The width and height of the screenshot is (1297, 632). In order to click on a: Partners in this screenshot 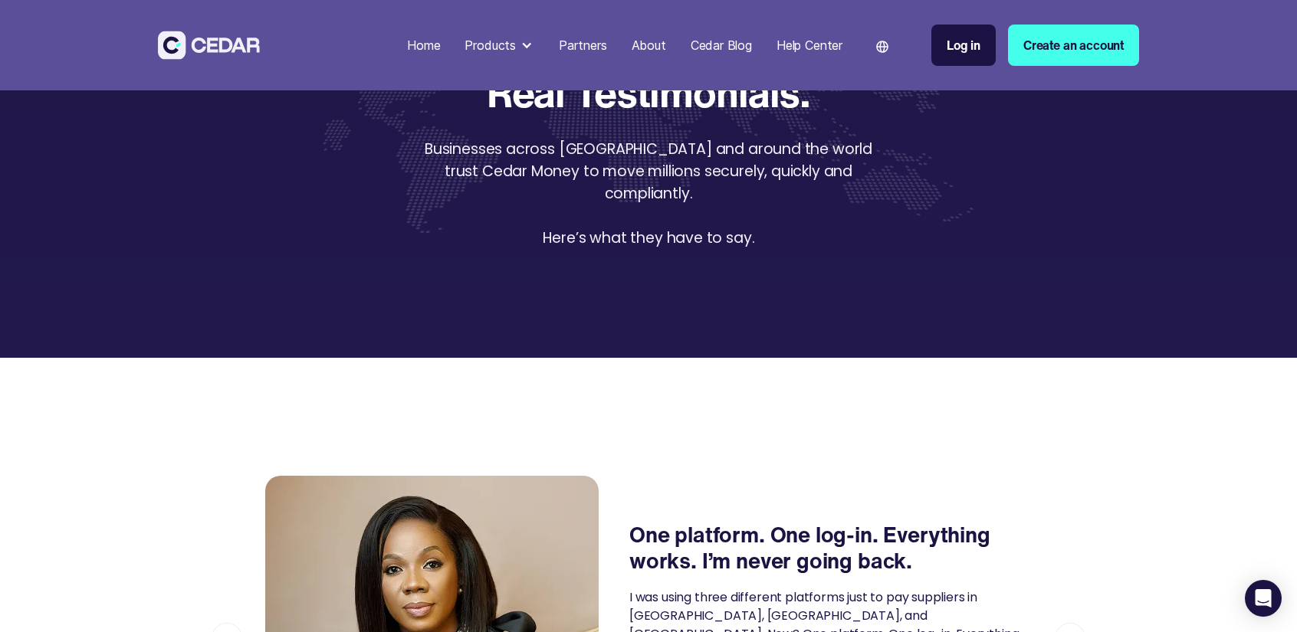, I will do `click(583, 45)`.